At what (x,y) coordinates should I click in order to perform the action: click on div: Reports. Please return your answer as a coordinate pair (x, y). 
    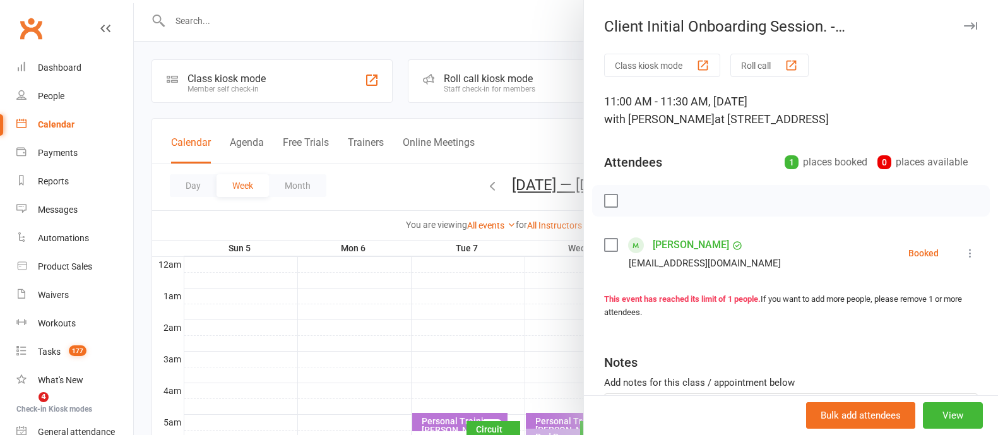
    Looking at the image, I should click on (53, 181).